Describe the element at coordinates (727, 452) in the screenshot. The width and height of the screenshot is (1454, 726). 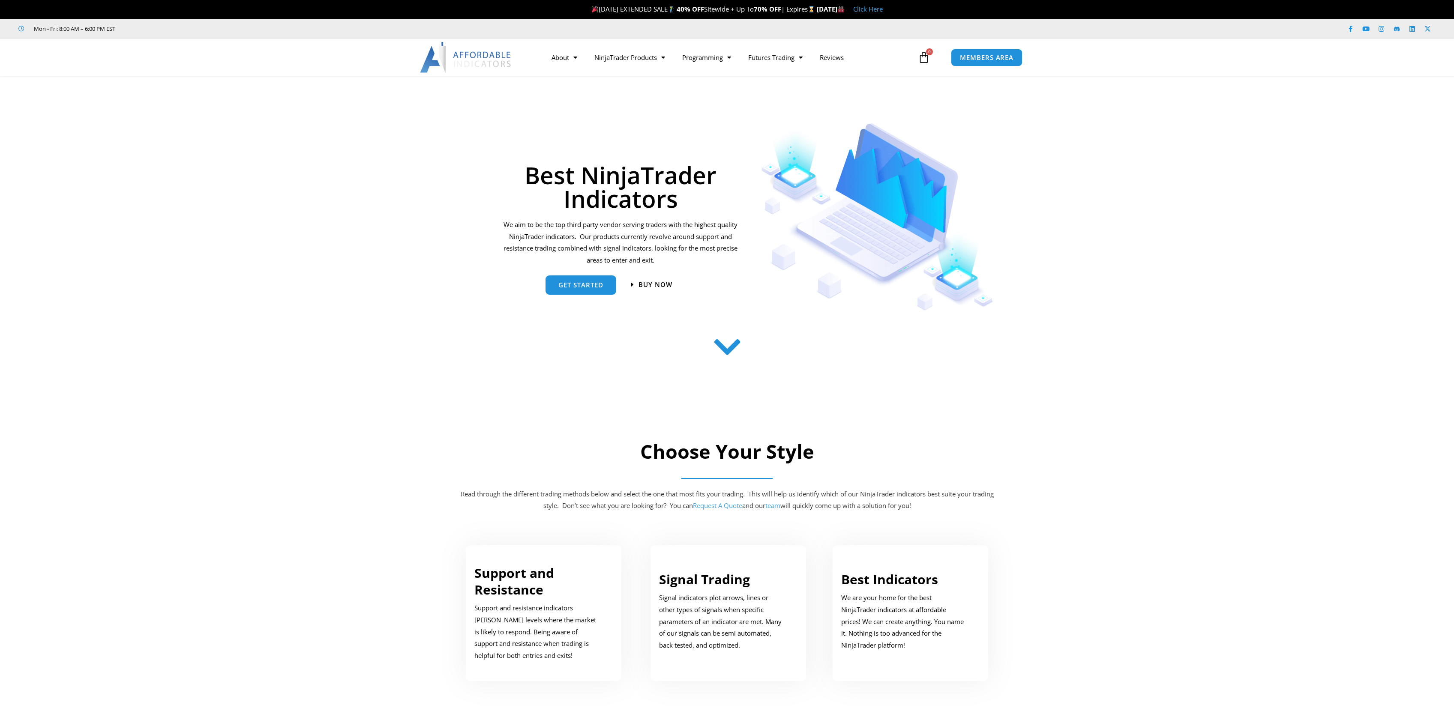
I see `h2: Choose Your Style` at that location.